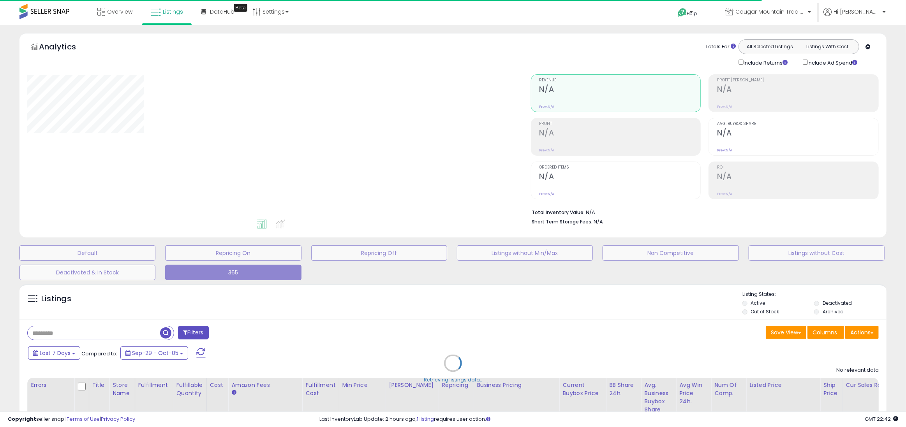 The width and height of the screenshot is (906, 427). What do you see at coordinates (65, 48) in the screenshot?
I see `h5: Analytics` at bounding box center [65, 48].